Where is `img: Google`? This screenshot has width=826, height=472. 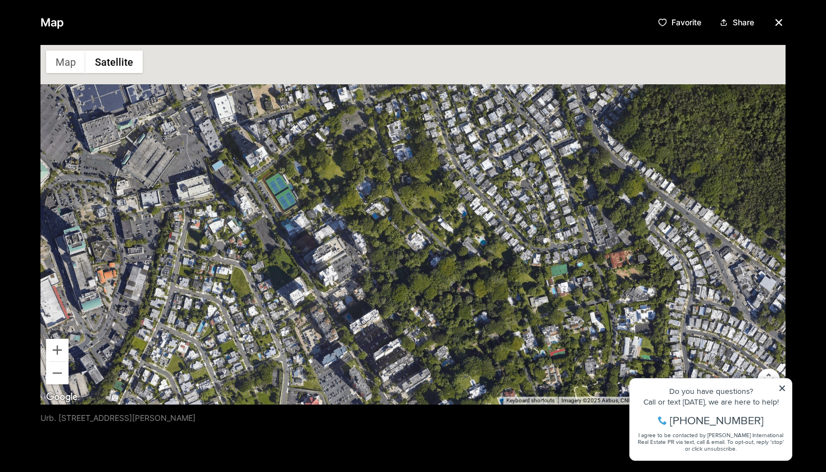
img: Google is located at coordinates (62, 397).